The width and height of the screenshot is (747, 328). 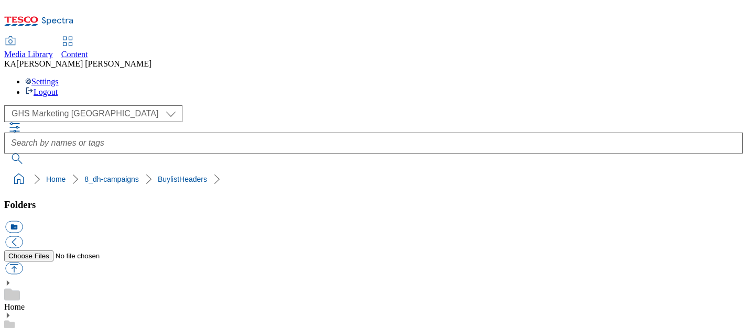 I want to click on a: Logout, so click(x=41, y=92).